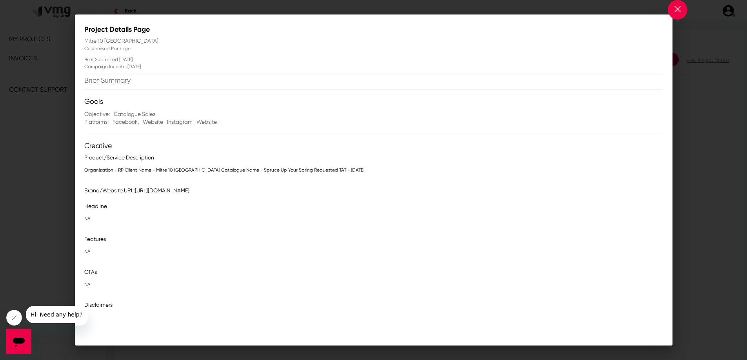 This screenshot has width=747, height=360. Describe the element at coordinates (374, 49) in the screenshot. I see `p: Customised Package` at that location.